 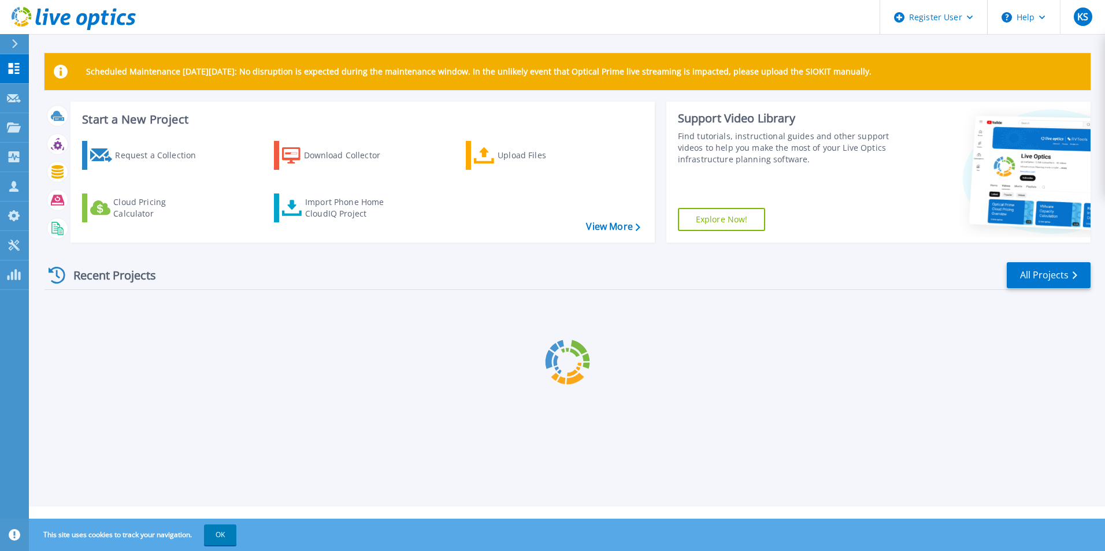 What do you see at coordinates (338, 155) in the screenshot?
I see `a: Download Collector` at bounding box center [338, 155].